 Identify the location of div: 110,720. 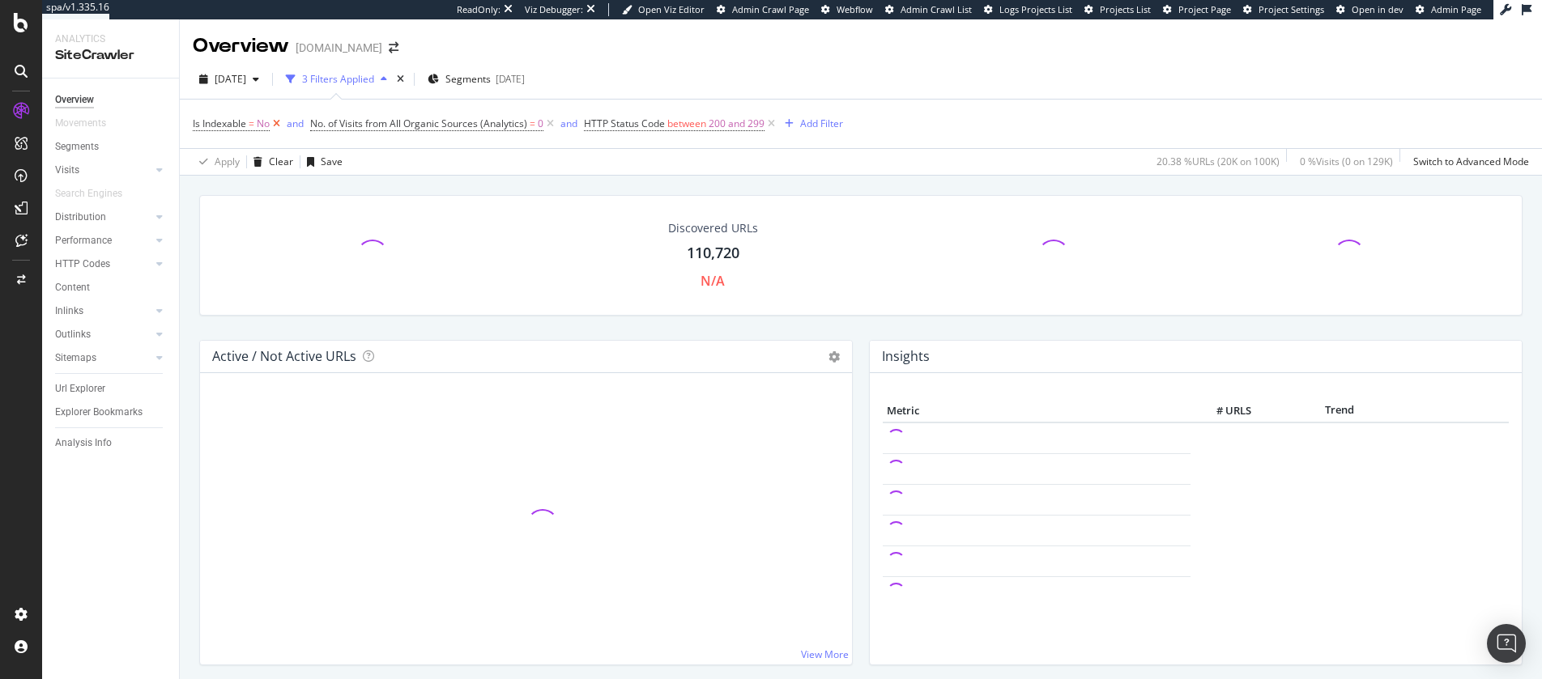
(713, 253).